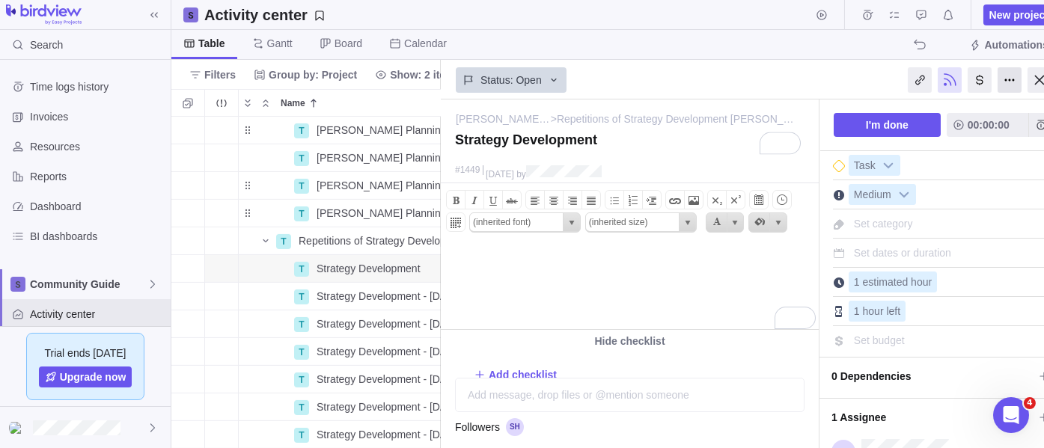  Describe the element at coordinates (97, 147) in the screenshot. I see `span: Resources` at that location.